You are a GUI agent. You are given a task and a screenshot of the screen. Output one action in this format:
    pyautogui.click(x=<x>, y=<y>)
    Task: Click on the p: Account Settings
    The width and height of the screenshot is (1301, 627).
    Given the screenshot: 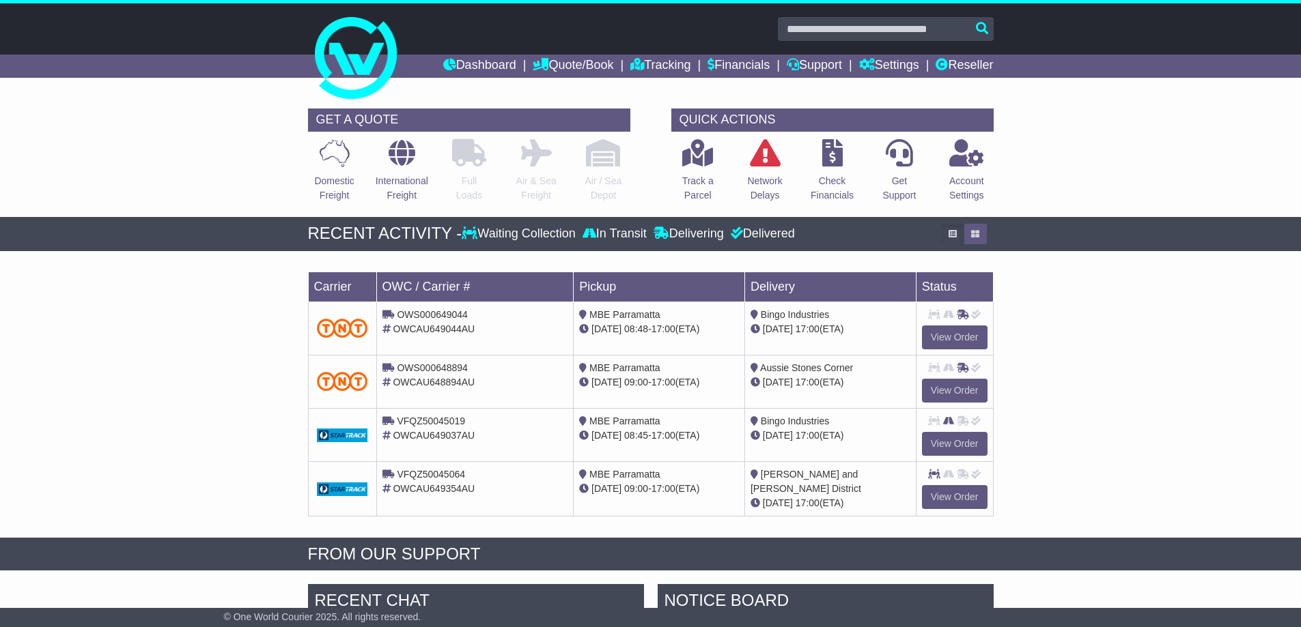 What is the action you would take?
    pyautogui.click(x=966, y=188)
    